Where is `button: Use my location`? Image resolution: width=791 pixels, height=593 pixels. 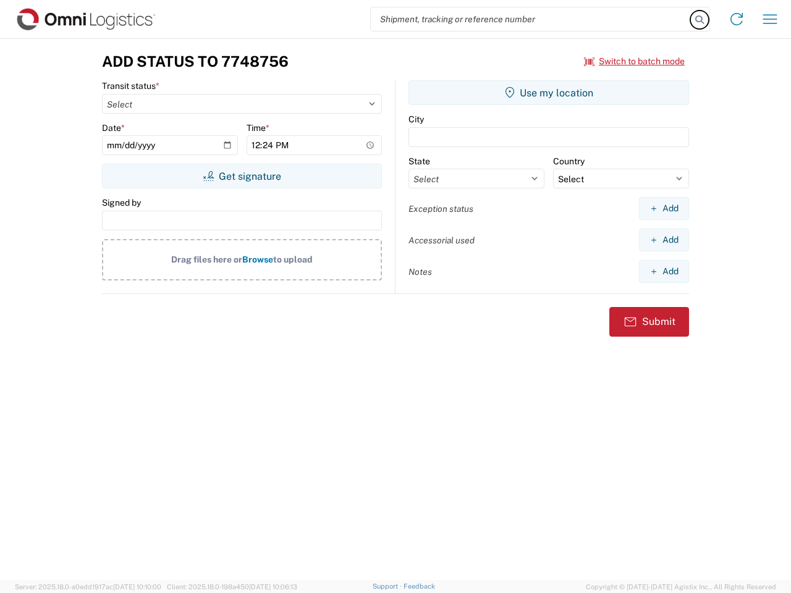
button: Use my location is located at coordinates (549, 93).